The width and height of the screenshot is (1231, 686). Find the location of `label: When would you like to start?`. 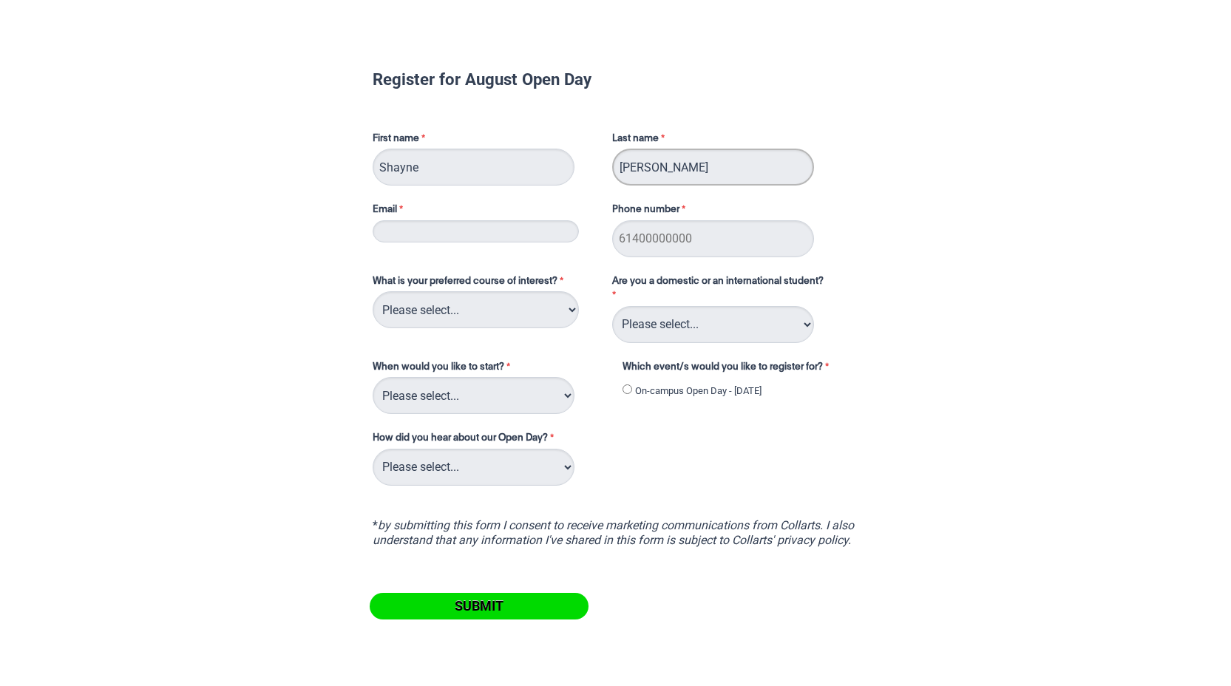

label: When would you like to start? is located at coordinates (490, 369).